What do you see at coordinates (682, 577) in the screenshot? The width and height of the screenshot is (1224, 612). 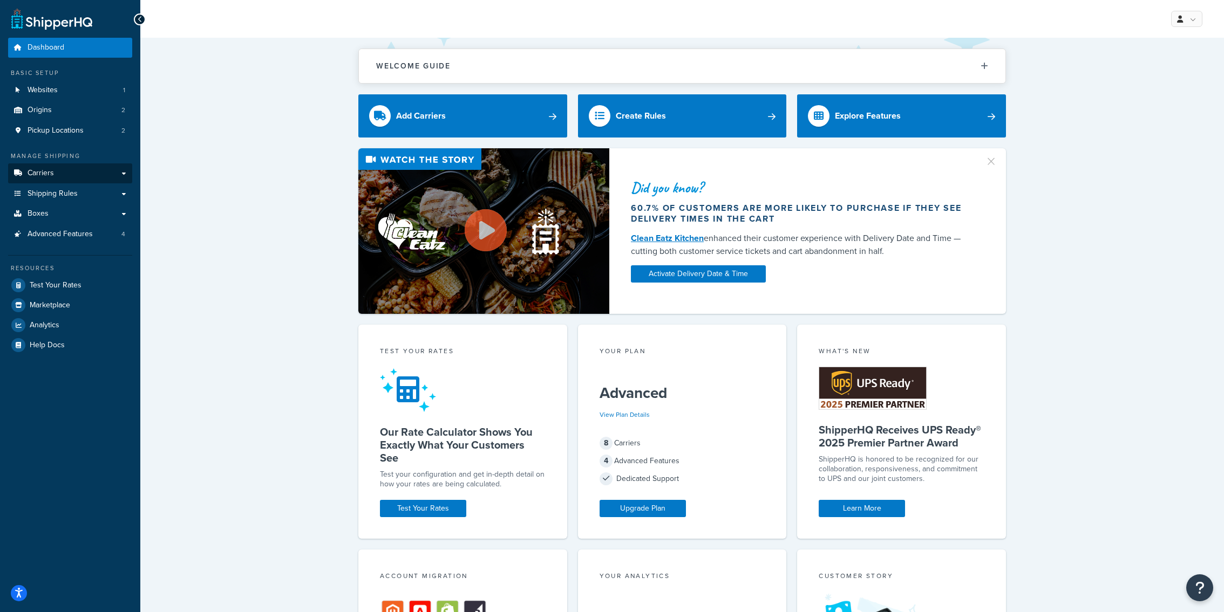 I see `div: Your Analytics` at bounding box center [682, 577].